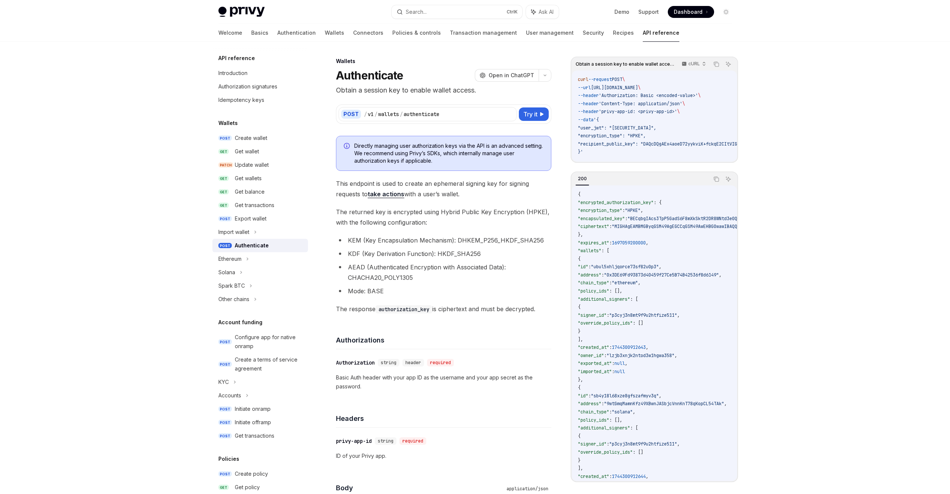 The height and width of the screenshot is (494, 950). I want to click on a: POSTCreate wallet, so click(260, 138).